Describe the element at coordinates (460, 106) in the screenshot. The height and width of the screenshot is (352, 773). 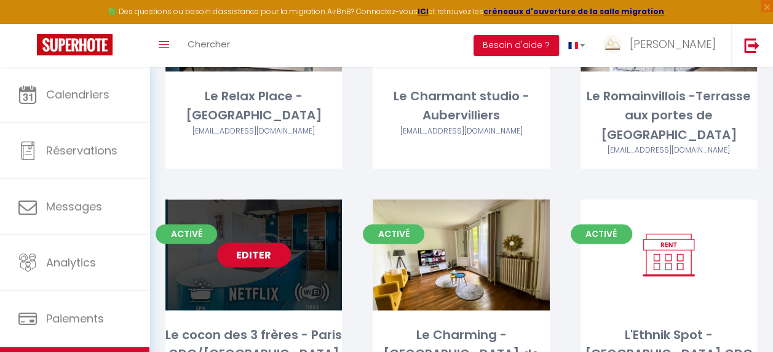
I see `div: Le Charmant studio - Aubervilliers` at that location.